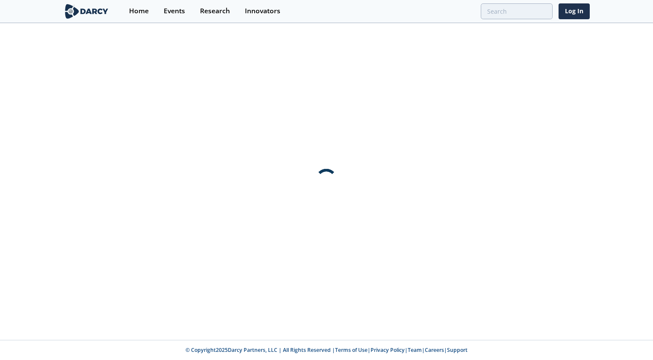  What do you see at coordinates (415, 350) in the screenshot?
I see `a: Team` at bounding box center [415, 350].